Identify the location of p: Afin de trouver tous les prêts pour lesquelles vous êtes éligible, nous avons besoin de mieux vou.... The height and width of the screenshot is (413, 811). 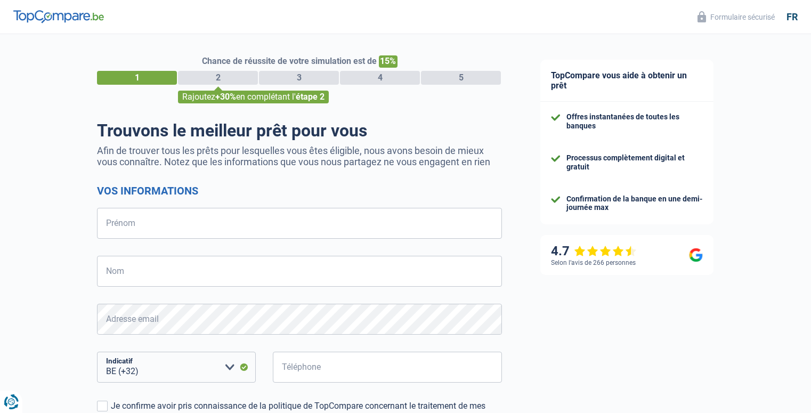
(300, 156).